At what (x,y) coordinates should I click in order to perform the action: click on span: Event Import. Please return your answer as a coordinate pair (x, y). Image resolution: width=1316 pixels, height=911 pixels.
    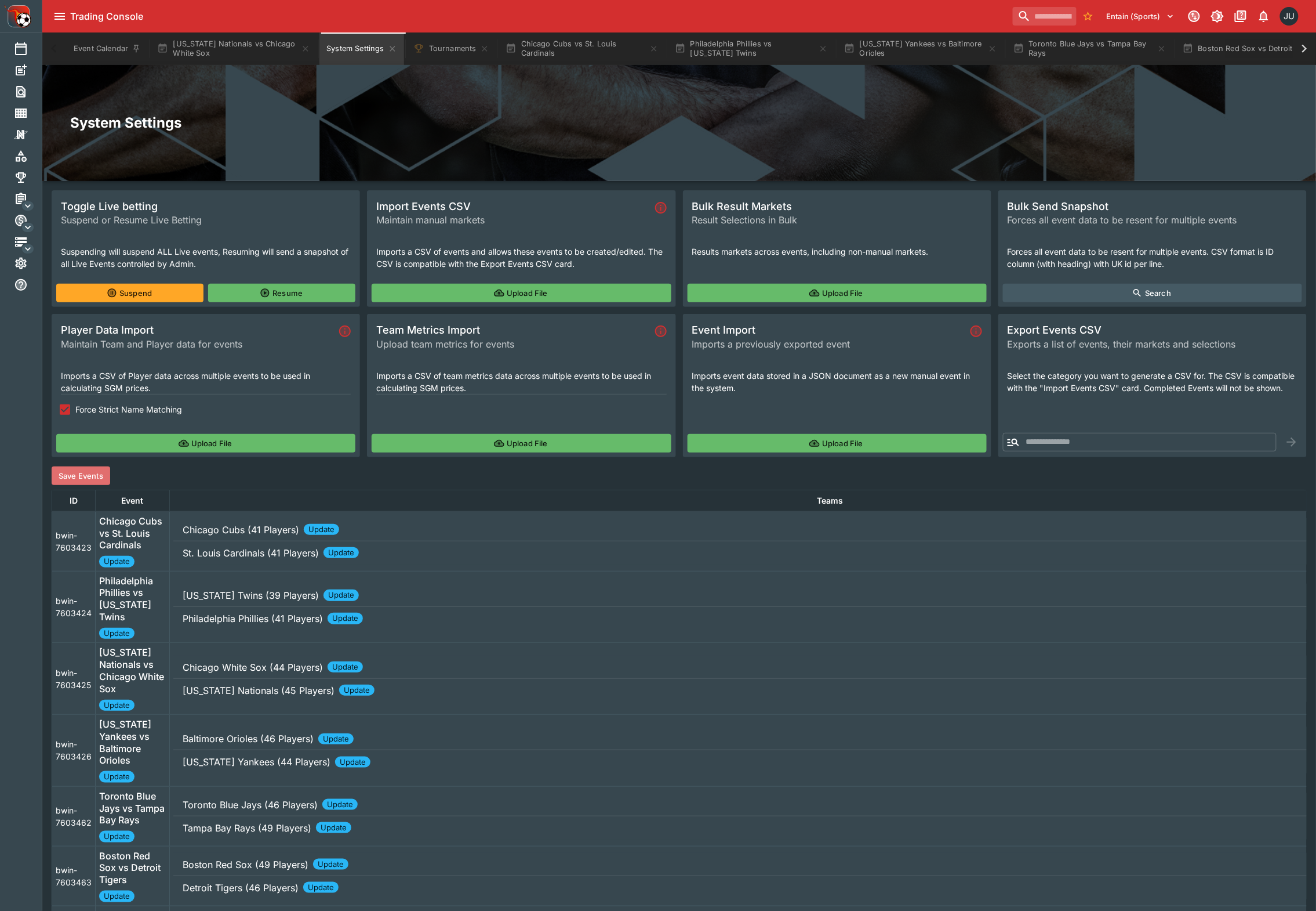
    Looking at the image, I should click on (829, 329).